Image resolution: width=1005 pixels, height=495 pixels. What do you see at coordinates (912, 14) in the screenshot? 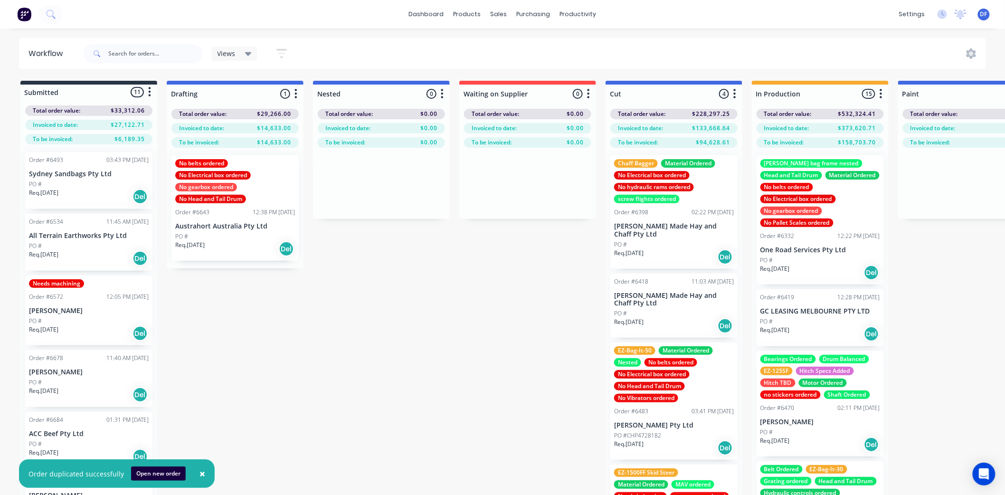
I see `div: settings` at bounding box center [912, 14].